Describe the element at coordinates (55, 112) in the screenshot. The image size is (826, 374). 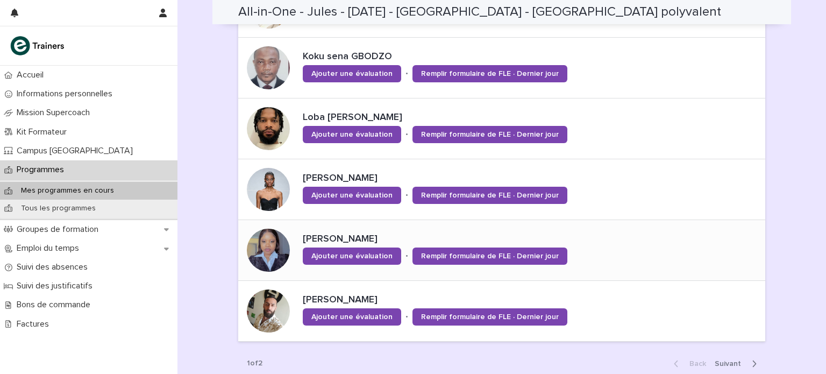
I see `p: Mission Supercoach` at that location.